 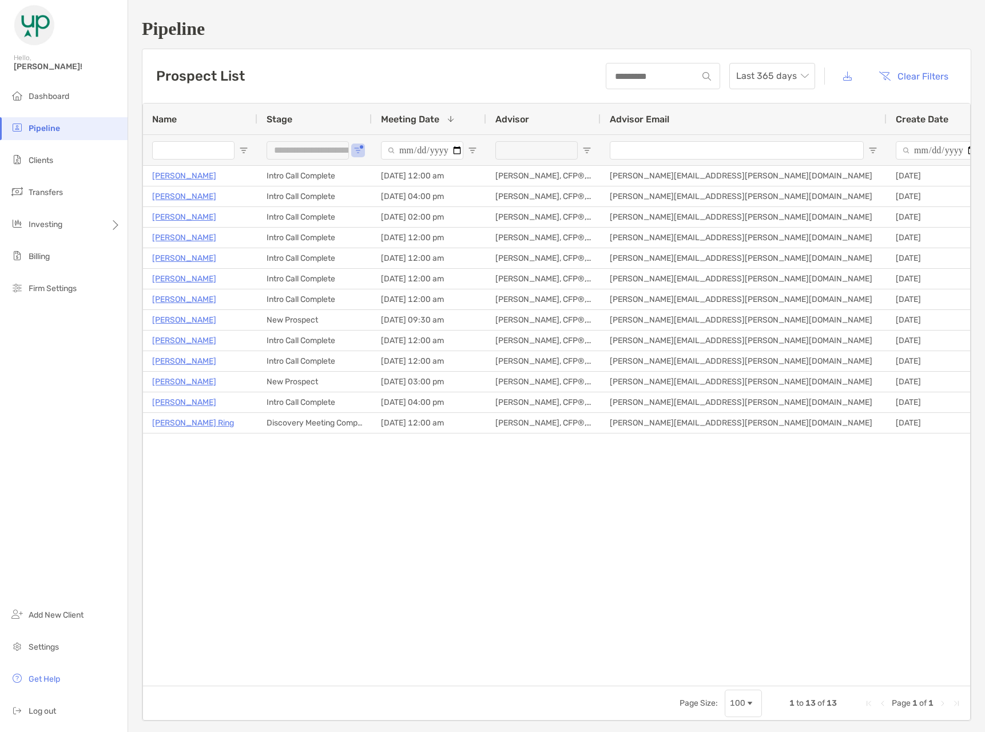 I want to click on div: Previous Page, so click(x=882, y=703).